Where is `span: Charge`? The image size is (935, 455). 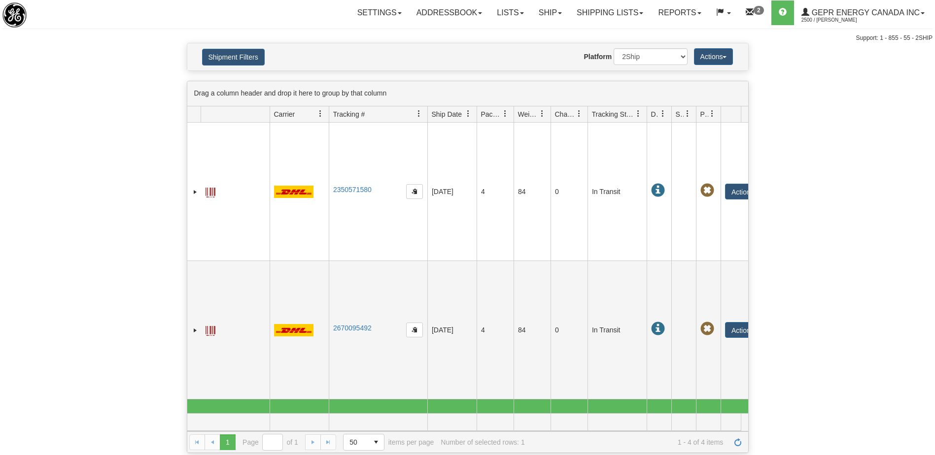
span: Charge is located at coordinates (565, 114).